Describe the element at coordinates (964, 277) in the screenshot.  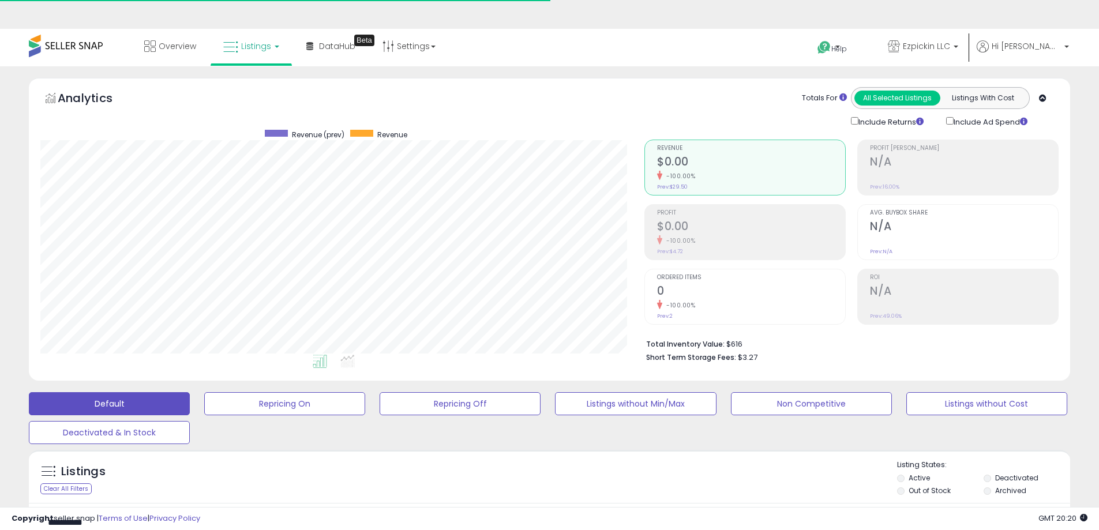
I see `span: ROI` at that location.